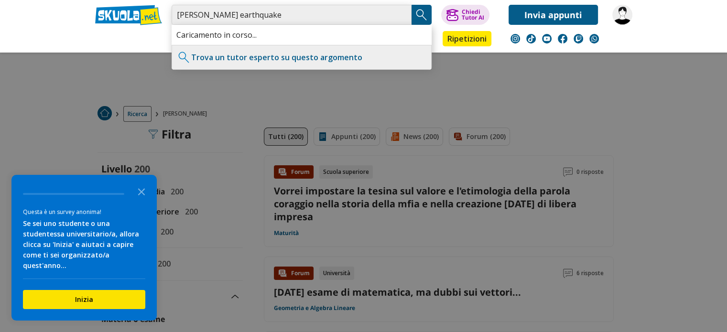 The height and width of the screenshot is (332, 727). Describe the element at coordinates (578, 39) in the screenshot. I see `img: twitch` at that location.